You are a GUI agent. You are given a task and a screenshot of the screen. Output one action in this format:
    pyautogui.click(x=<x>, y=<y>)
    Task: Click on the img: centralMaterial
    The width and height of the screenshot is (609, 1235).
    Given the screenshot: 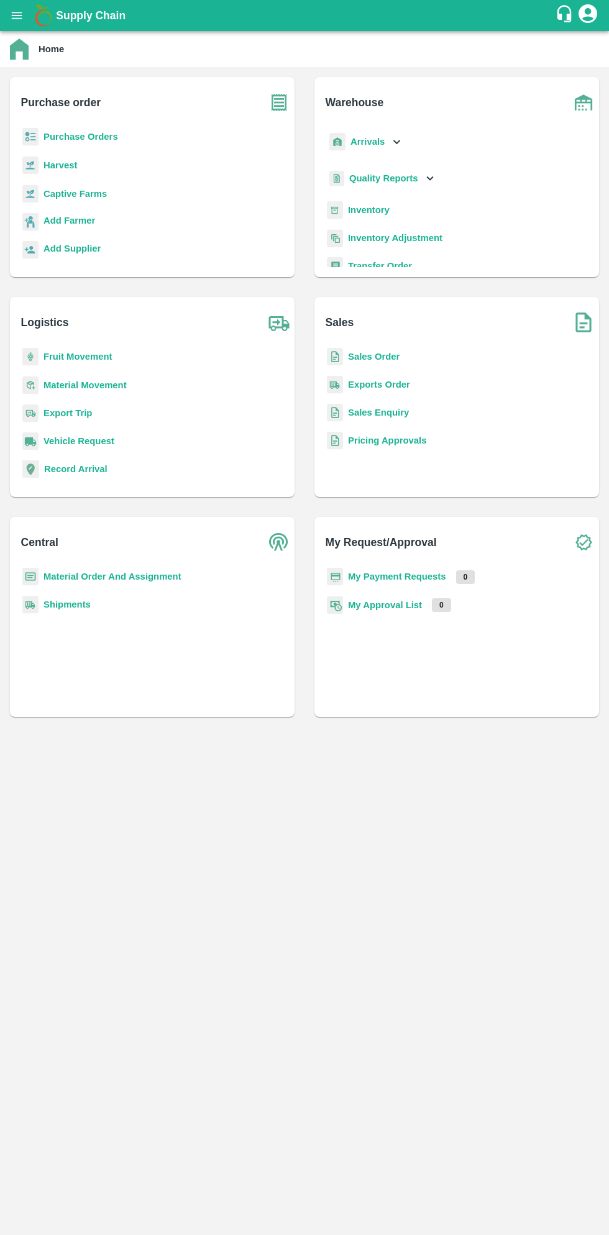 What is the action you would take?
    pyautogui.click(x=30, y=577)
    